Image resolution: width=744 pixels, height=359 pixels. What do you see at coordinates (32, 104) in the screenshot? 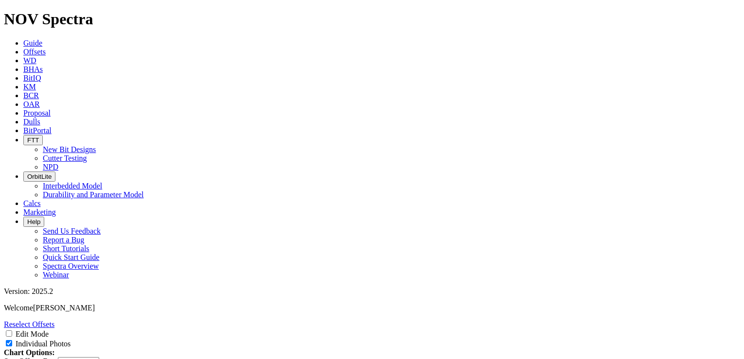
I see `a: OAR` at bounding box center [32, 104].